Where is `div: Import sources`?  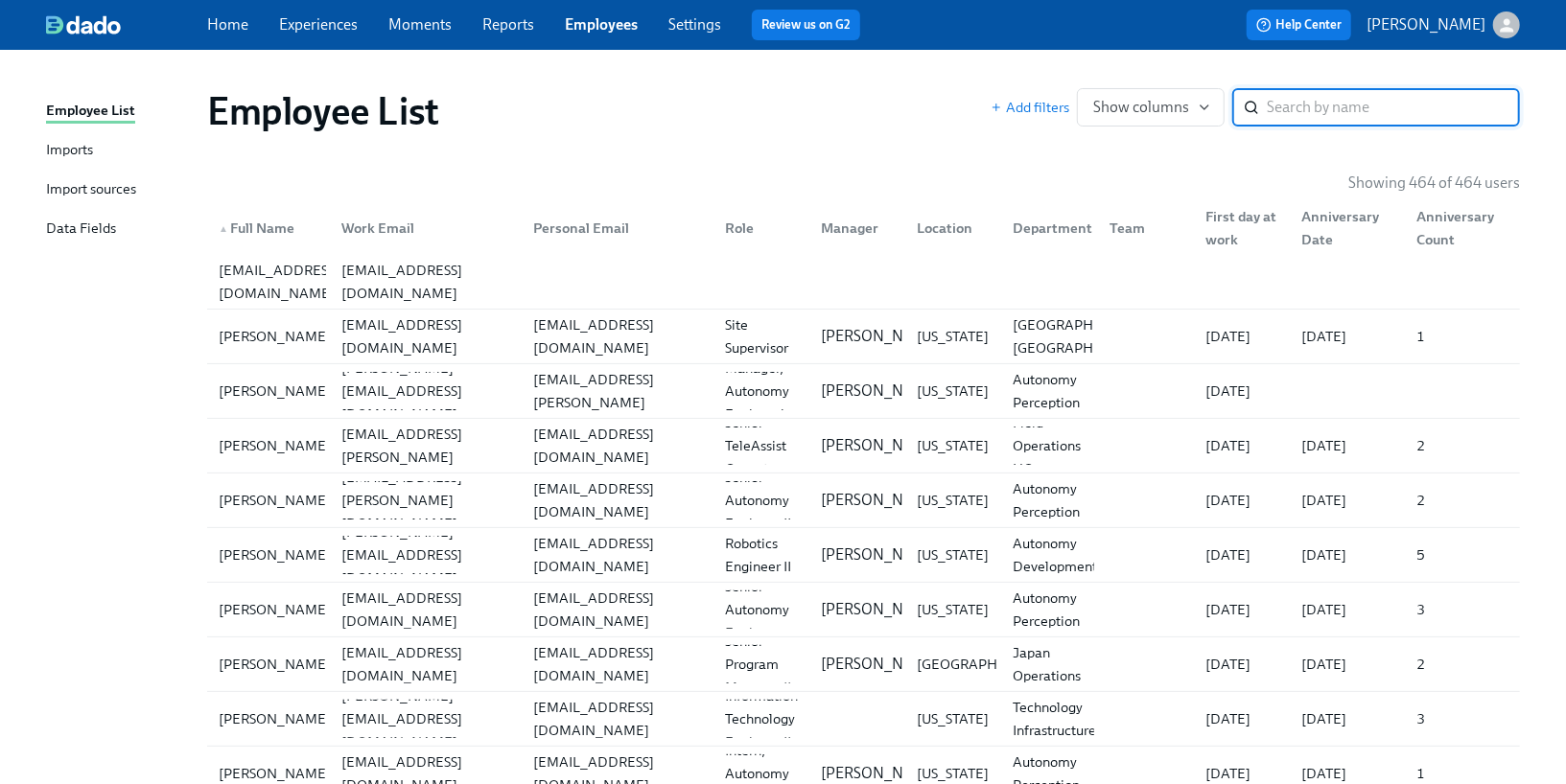
div: Import sources is located at coordinates (91, 190).